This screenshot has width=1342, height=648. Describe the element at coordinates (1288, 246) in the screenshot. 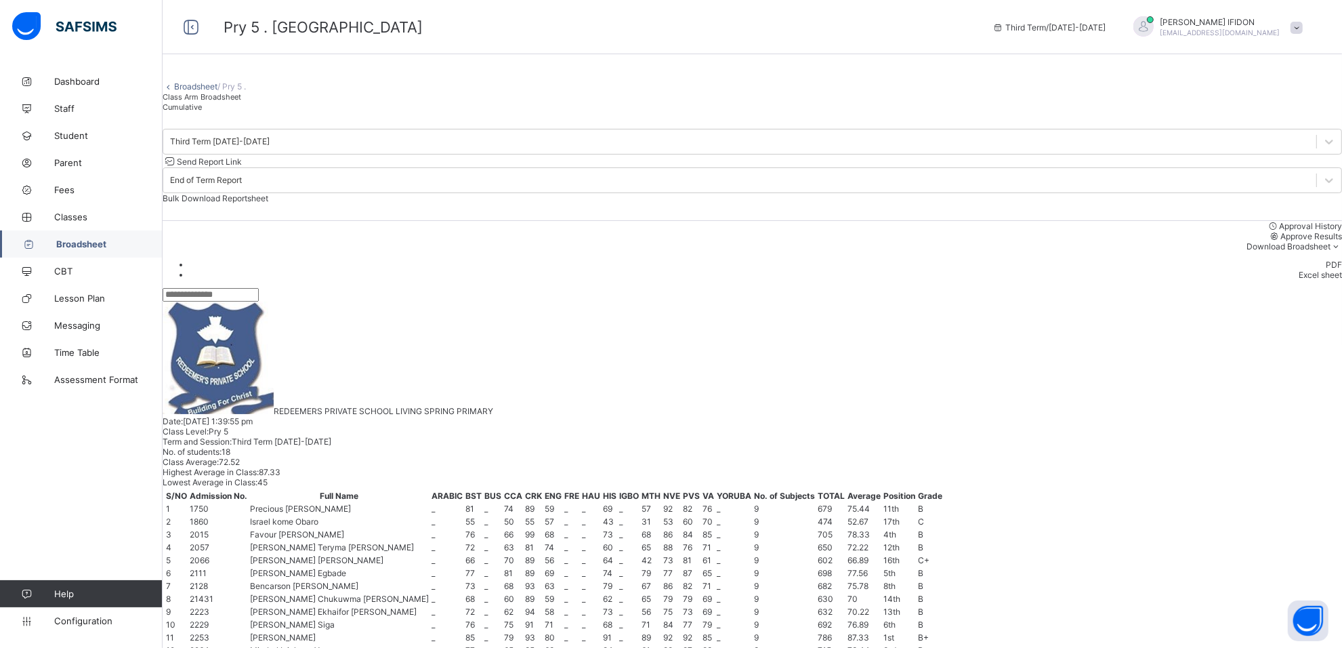

I see `span: Download Broadsheet` at that location.